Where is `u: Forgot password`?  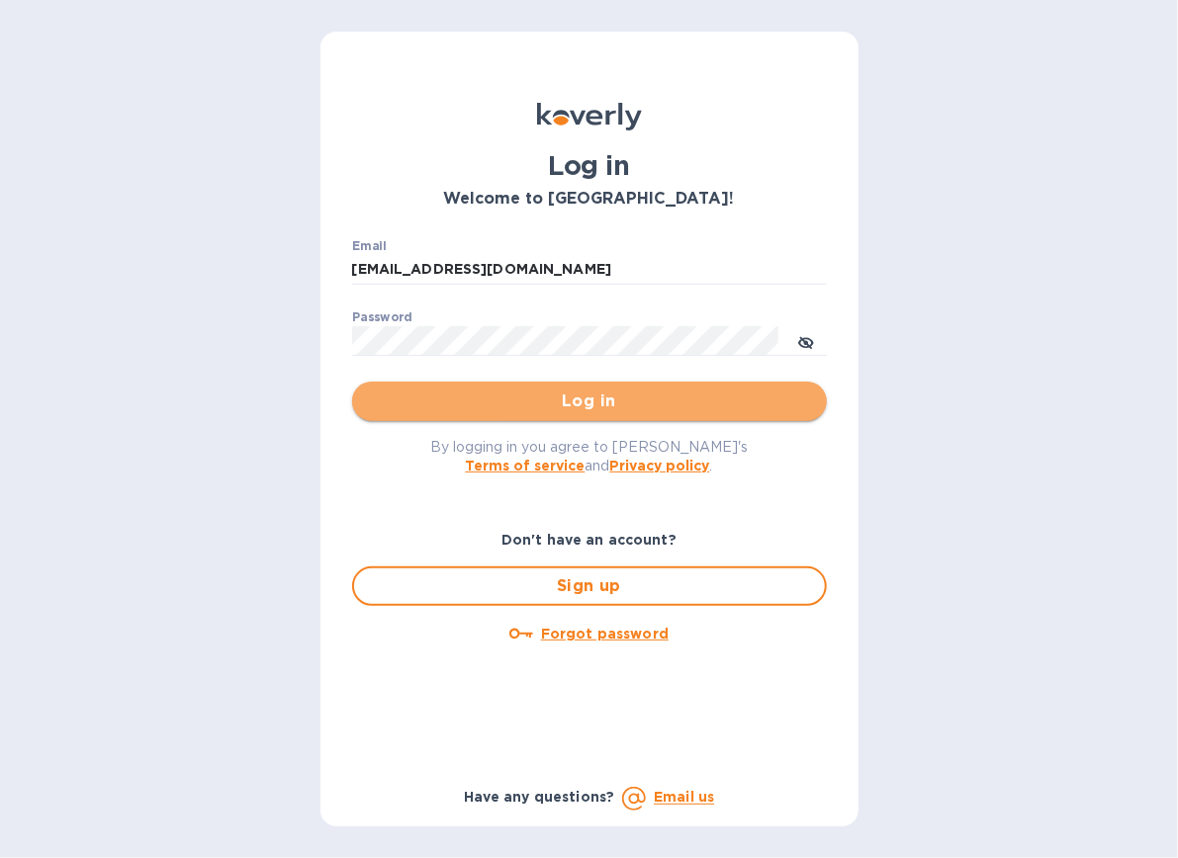 u: Forgot password is located at coordinates (604, 634).